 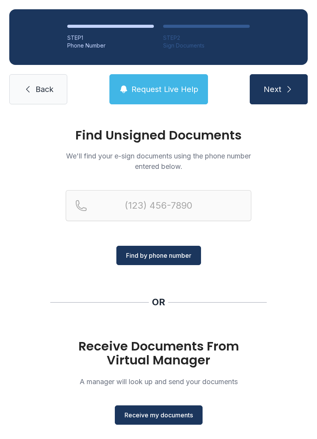 I want to click on div: OR, so click(x=158, y=302).